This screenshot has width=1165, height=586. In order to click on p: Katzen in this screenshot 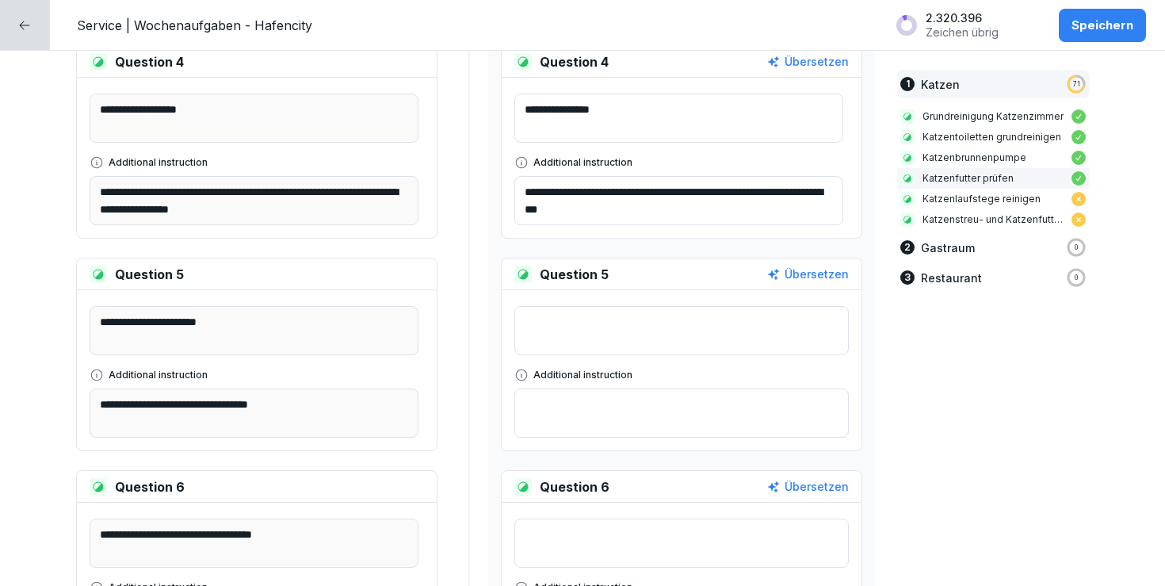, I will do `click(940, 84)`.